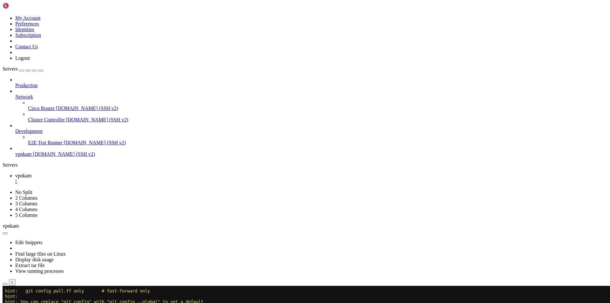 The image size is (610, 303). What do you see at coordinates (24, 192) in the screenshot?
I see `a: No Split` at bounding box center [24, 192].